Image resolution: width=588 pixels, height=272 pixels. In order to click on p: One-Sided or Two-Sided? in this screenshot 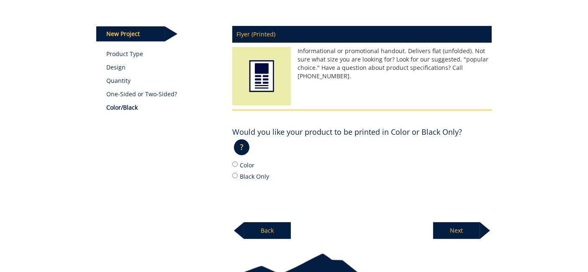, I will do `click(163, 94)`.